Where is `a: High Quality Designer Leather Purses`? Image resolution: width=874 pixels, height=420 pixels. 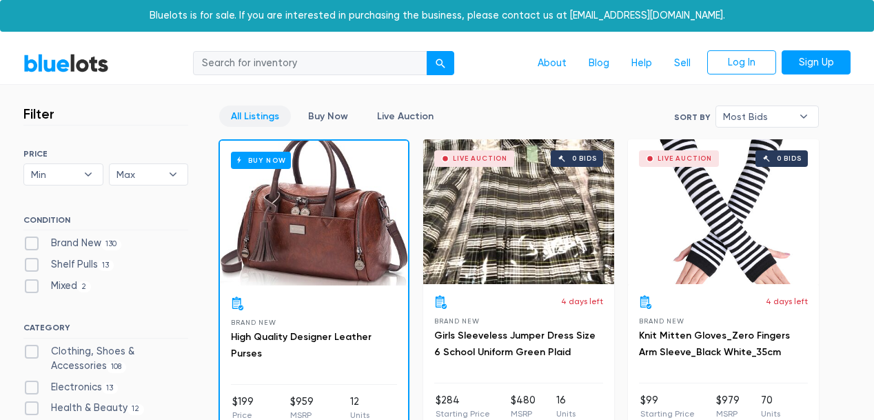
a: High Quality Designer Leather Purses is located at coordinates (301, 344).